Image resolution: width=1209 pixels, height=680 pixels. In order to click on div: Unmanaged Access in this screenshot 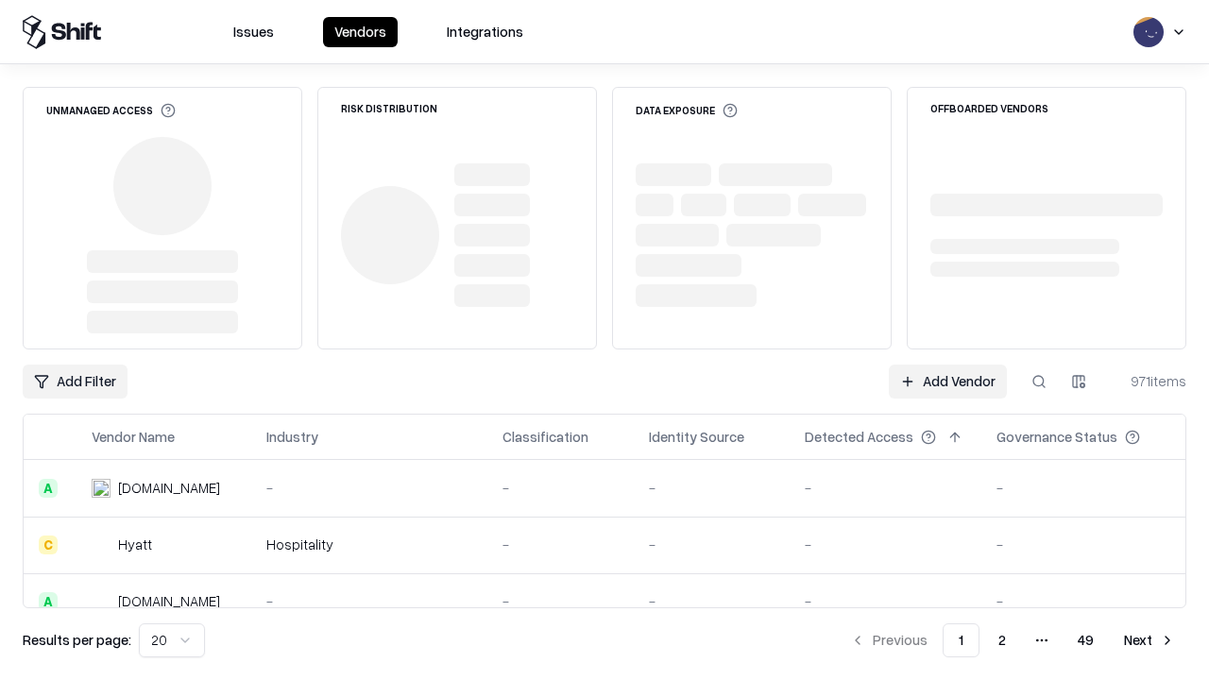, I will do `click(110, 110)`.